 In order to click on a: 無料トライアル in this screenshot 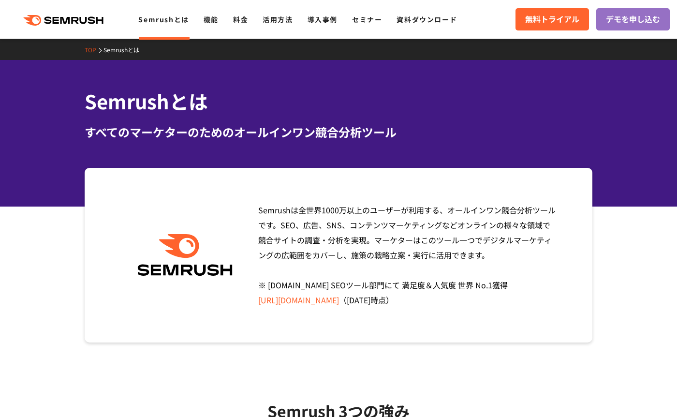, I will do `click(552, 19)`.